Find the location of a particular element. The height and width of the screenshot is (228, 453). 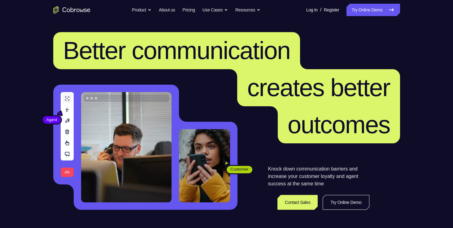

button: Resources is located at coordinates (247, 10).